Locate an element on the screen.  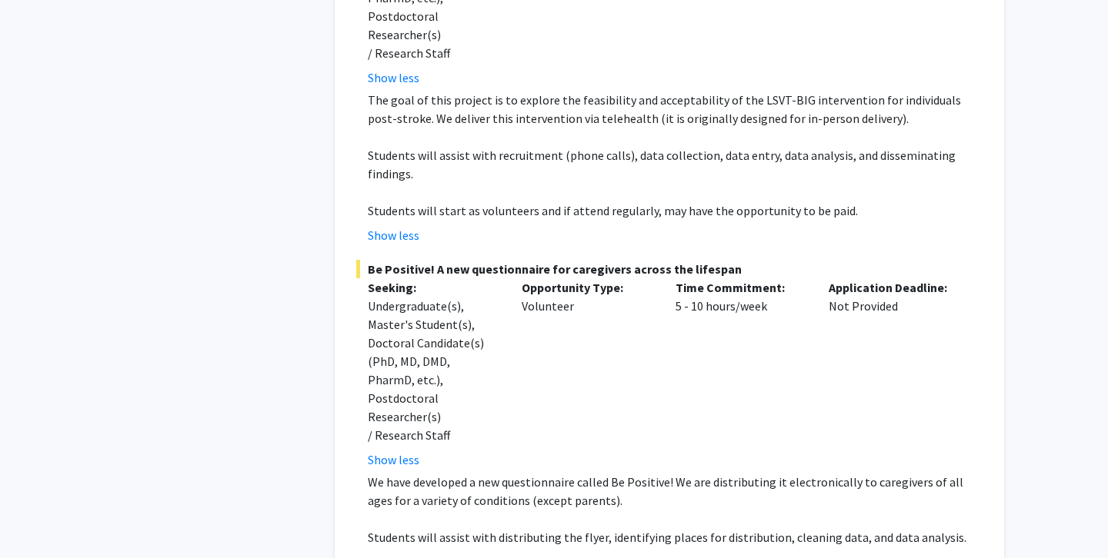
div: 5 - 10 hours/week is located at coordinates (741, 374).